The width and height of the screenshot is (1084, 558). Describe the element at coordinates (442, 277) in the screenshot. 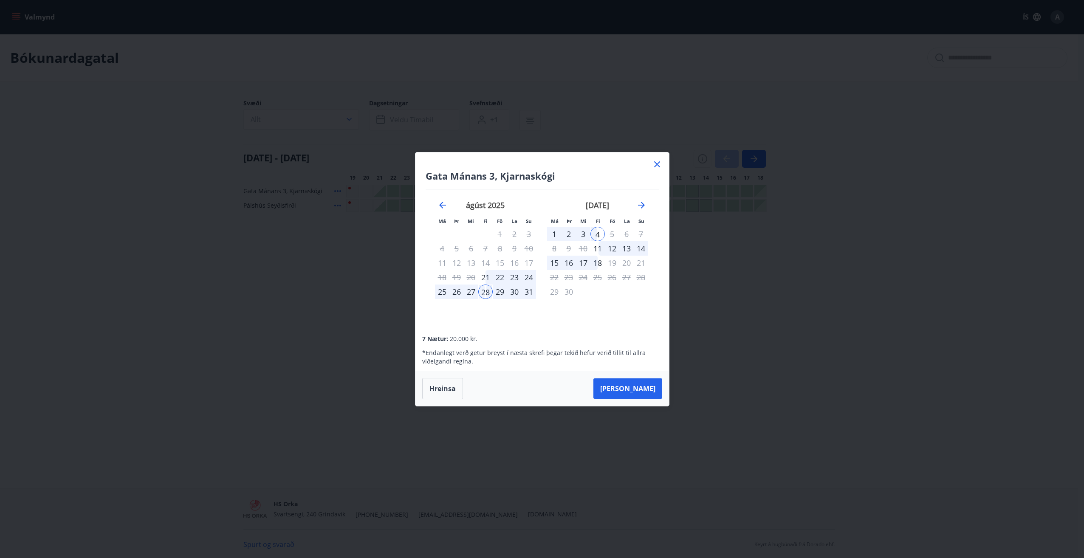

I see `td: Not available. mánudagur, 18. ágúst 2025` at that location.